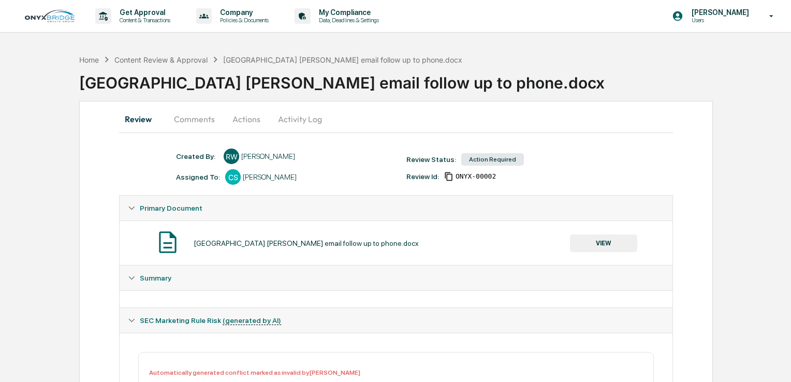 Image resolution: width=791 pixels, height=382 pixels. Describe the element at coordinates (161, 59) in the screenshot. I see `div: Content Review & Approval` at that location.